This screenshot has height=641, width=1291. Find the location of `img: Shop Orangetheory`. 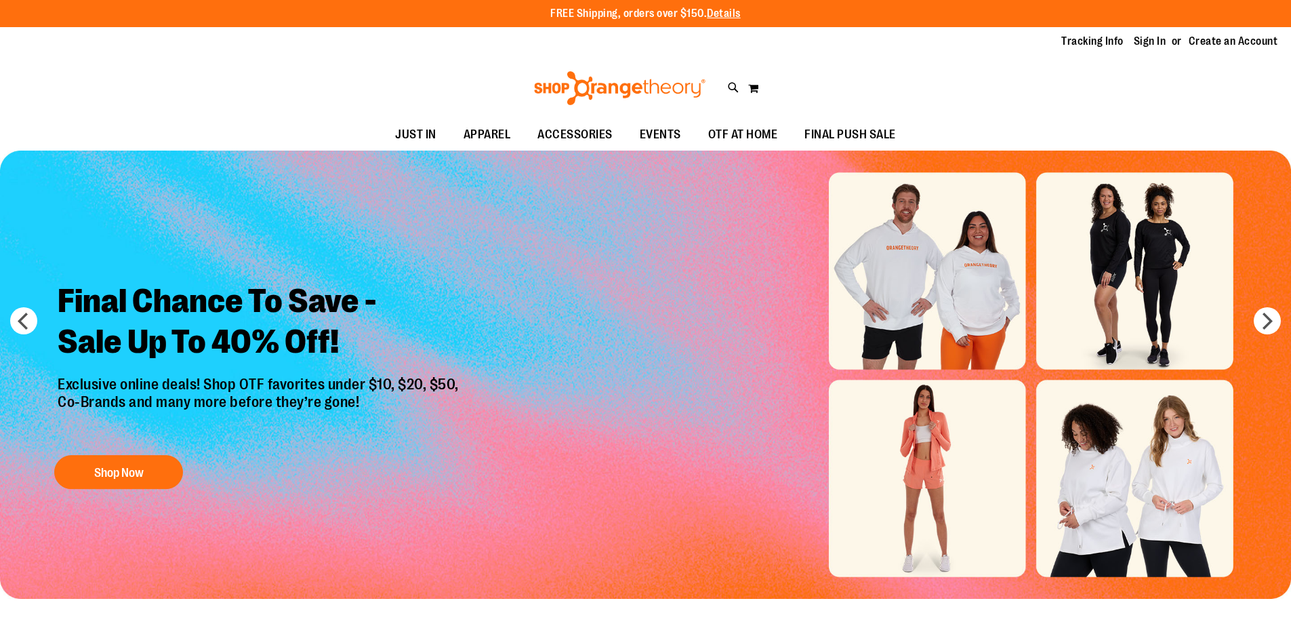

img: Shop Orangetheory is located at coordinates (620, 88).